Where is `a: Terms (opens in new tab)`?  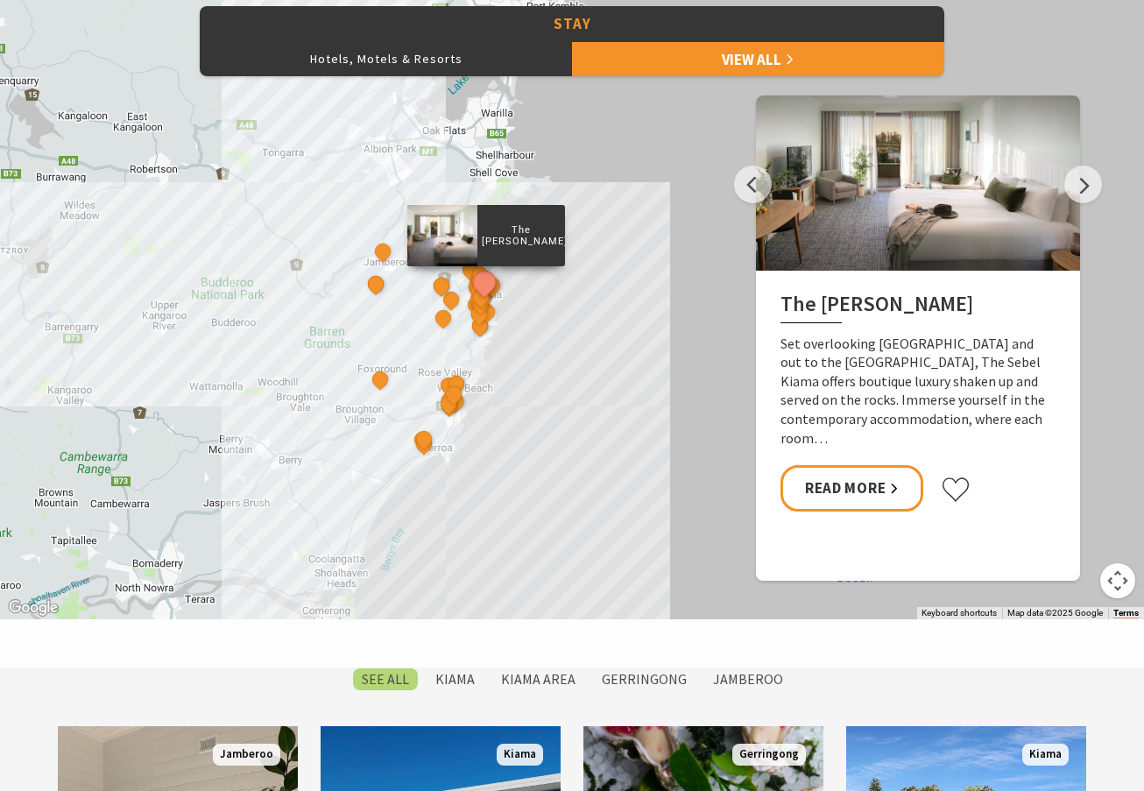
a: Terms (opens in new tab) is located at coordinates (1125, 613).